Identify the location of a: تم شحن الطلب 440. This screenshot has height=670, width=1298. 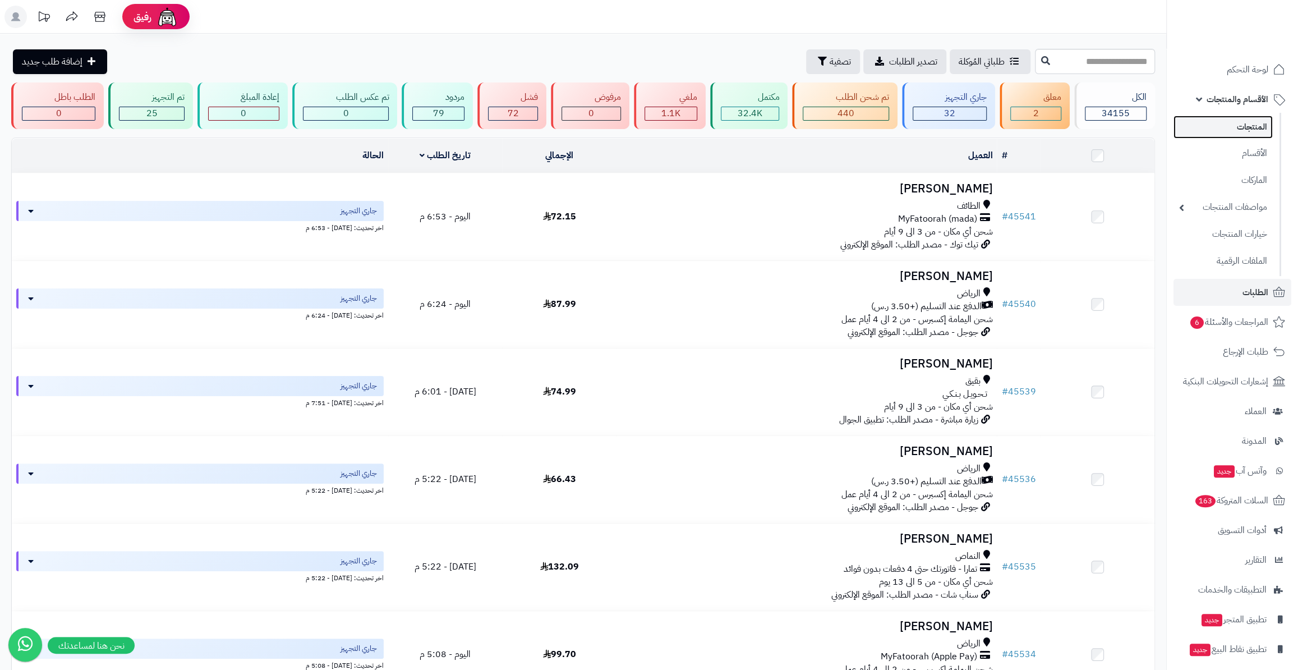
(844, 105).